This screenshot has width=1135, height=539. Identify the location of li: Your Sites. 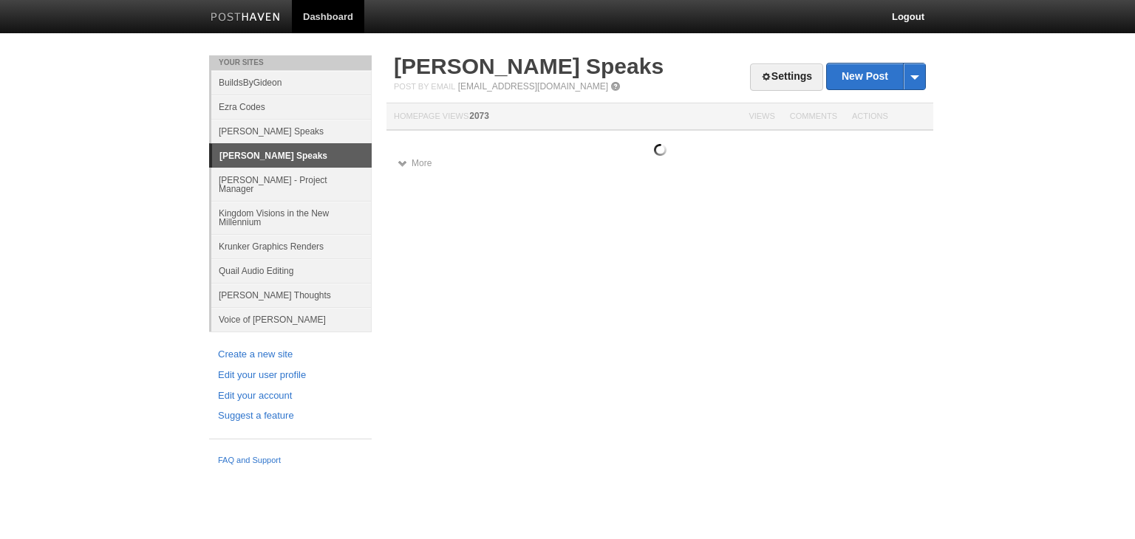
(290, 63).